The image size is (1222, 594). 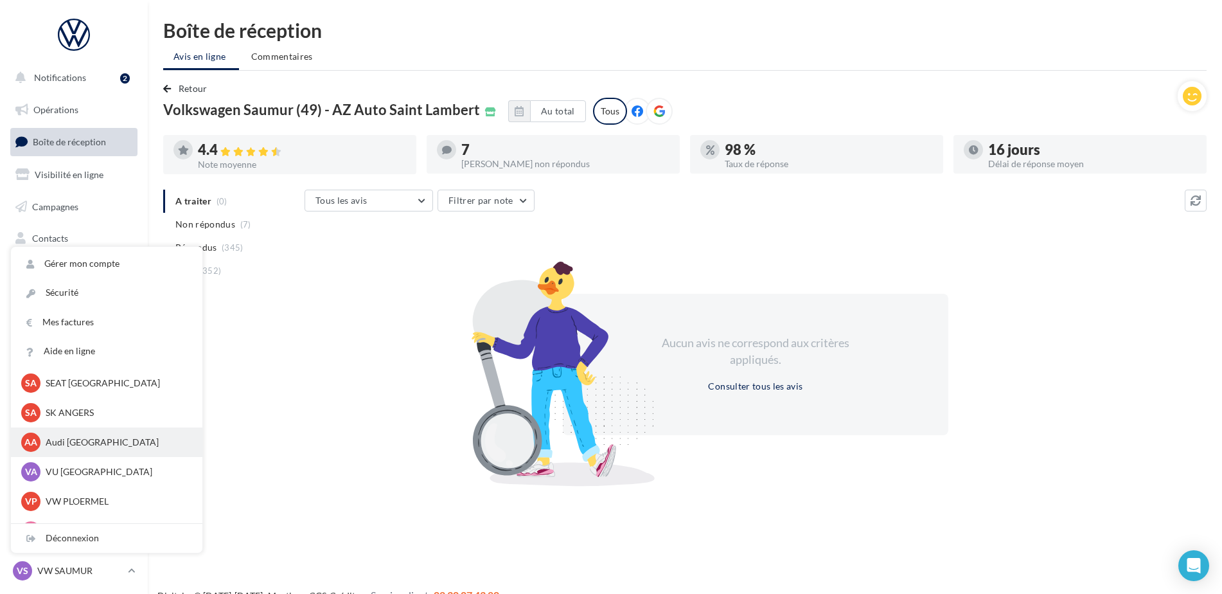 I want to click on span: VS, so click(x=22, y=571).